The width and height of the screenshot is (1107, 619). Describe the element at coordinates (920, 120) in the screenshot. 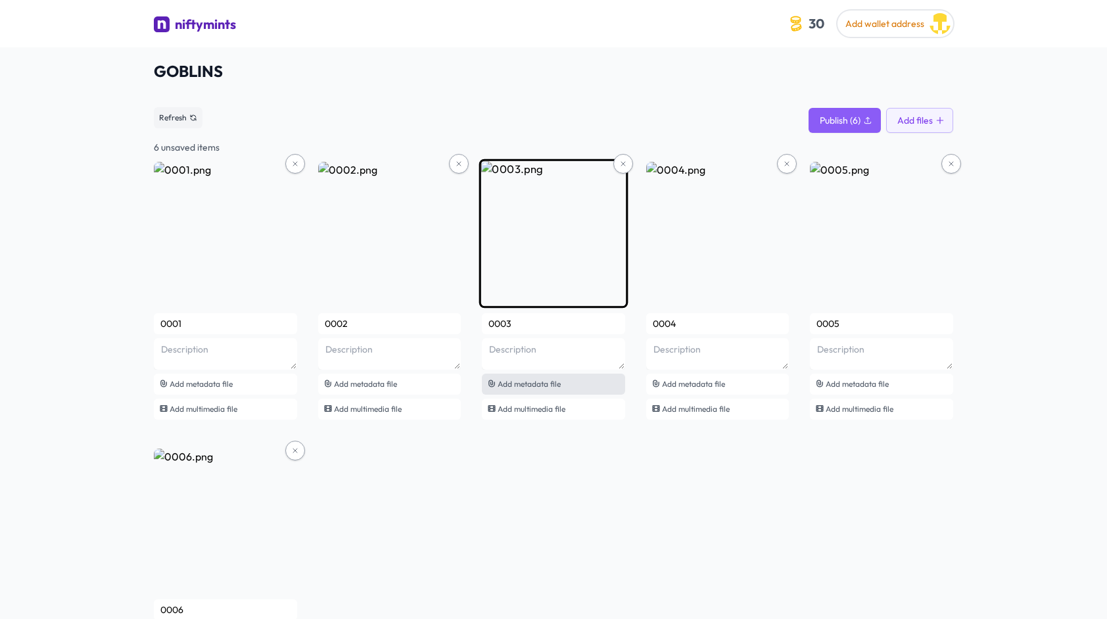

I see `button: Add files` at that location.